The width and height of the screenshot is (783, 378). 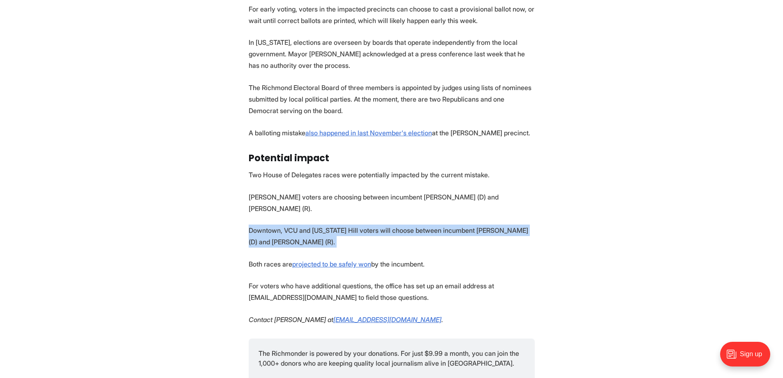 I want to click on p: For early voting, voters in the impacted precincts can choose to cast a provisional ballot now, o..., so click(x=392, y=15).